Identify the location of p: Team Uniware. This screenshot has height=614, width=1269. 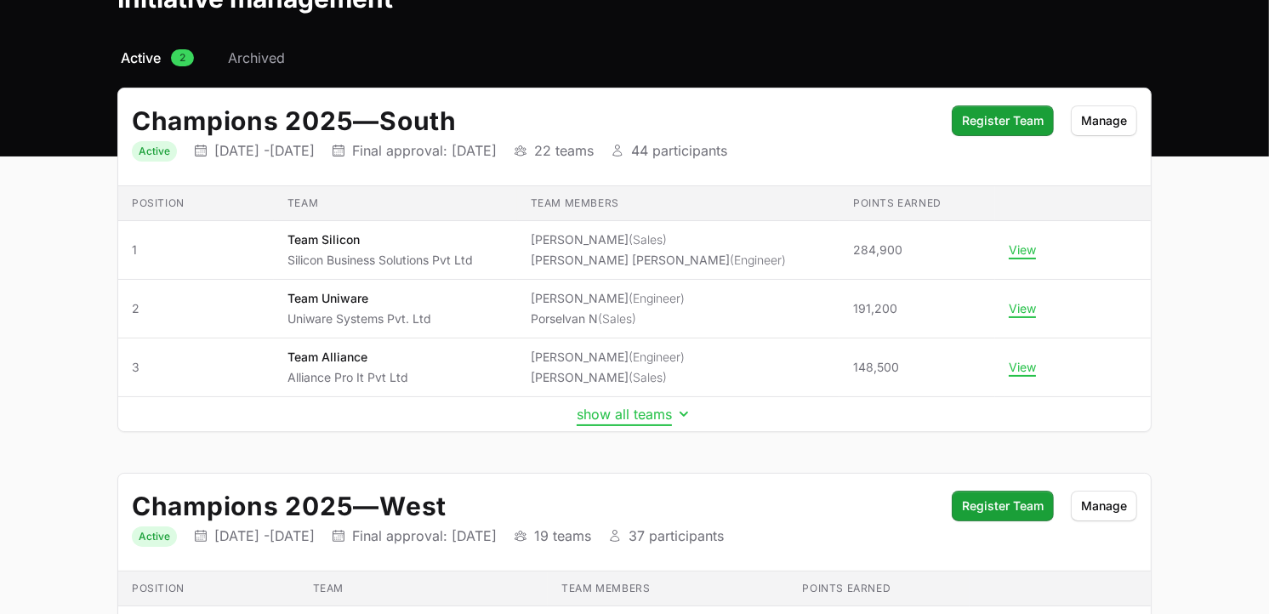
(359, 299).